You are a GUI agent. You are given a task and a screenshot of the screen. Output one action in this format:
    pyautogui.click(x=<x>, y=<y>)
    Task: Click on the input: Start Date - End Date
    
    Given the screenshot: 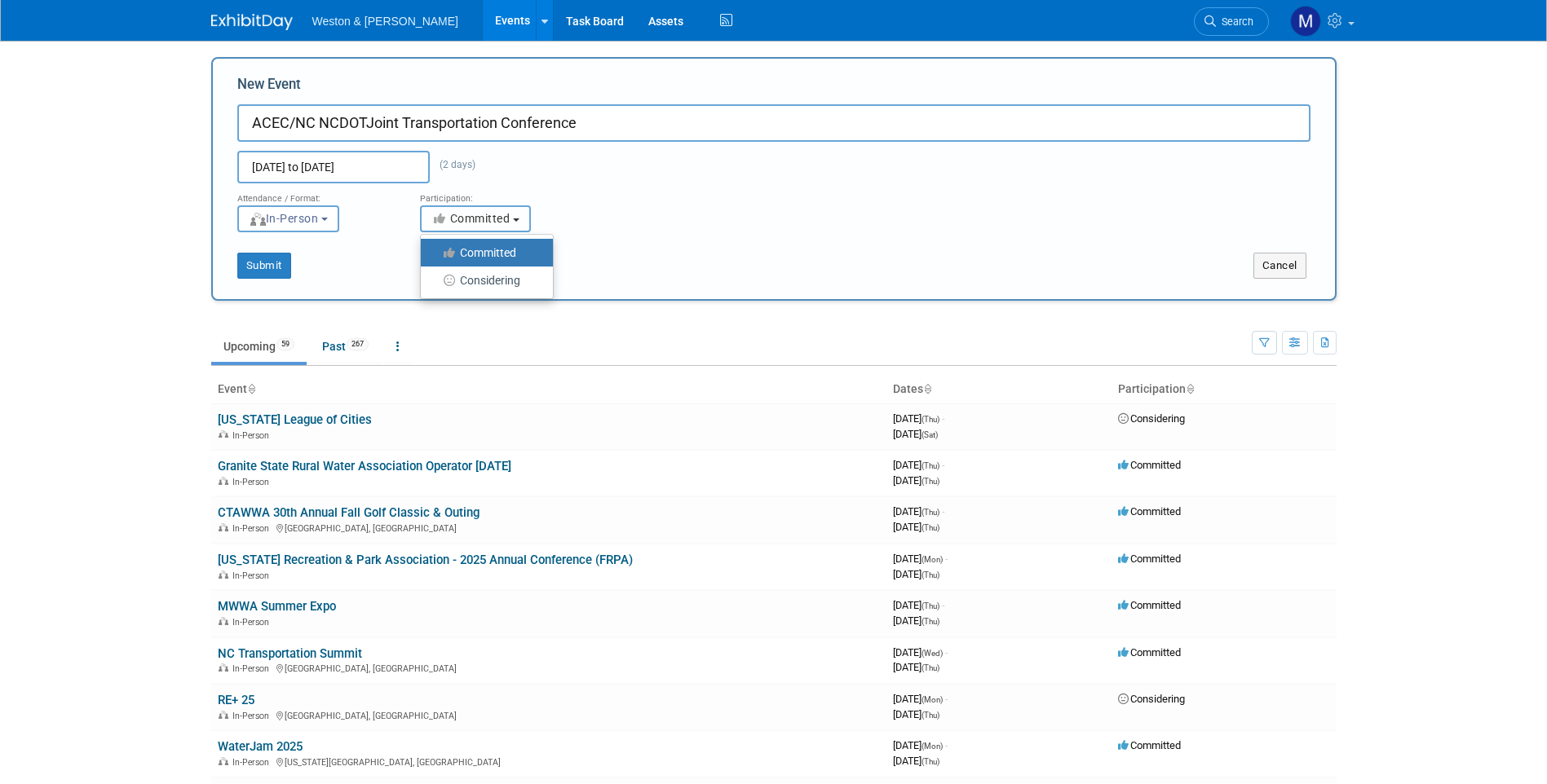 What is the action you would take?
    pyautogui.click(x=334, y=167)
    